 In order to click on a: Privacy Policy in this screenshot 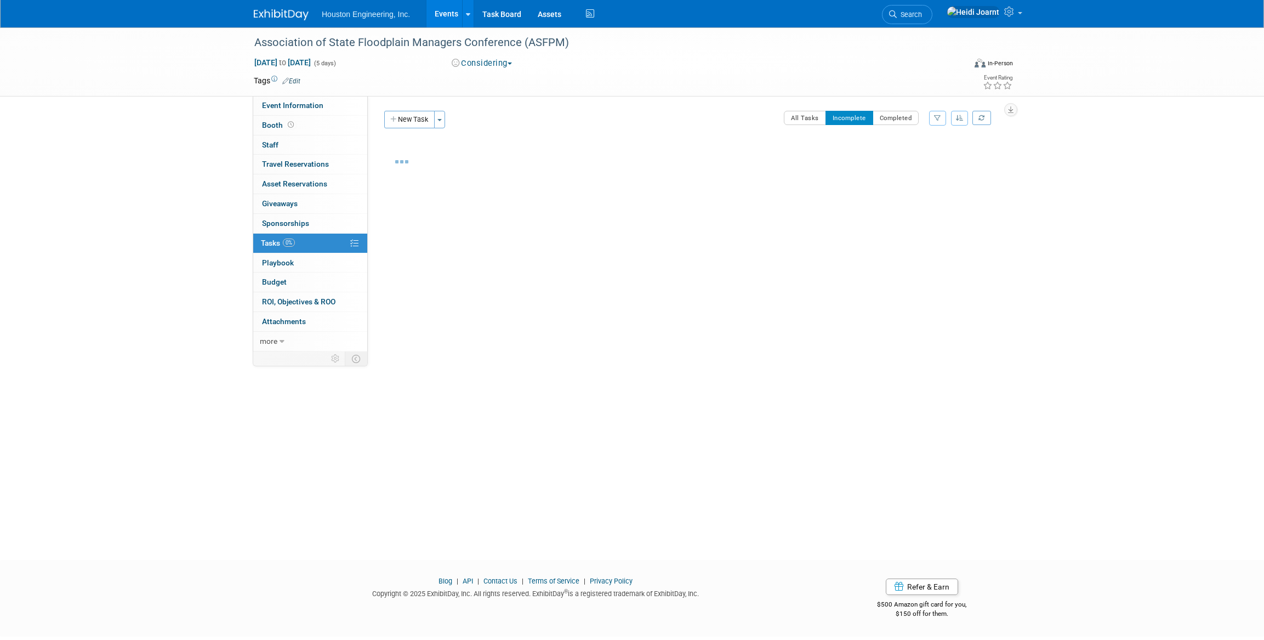, I will do `click(611, 581)`.